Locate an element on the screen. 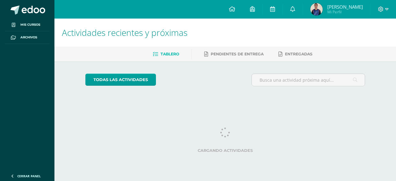 The image size is (396, 181). a: Tablero is located at coordinates (166, 54).